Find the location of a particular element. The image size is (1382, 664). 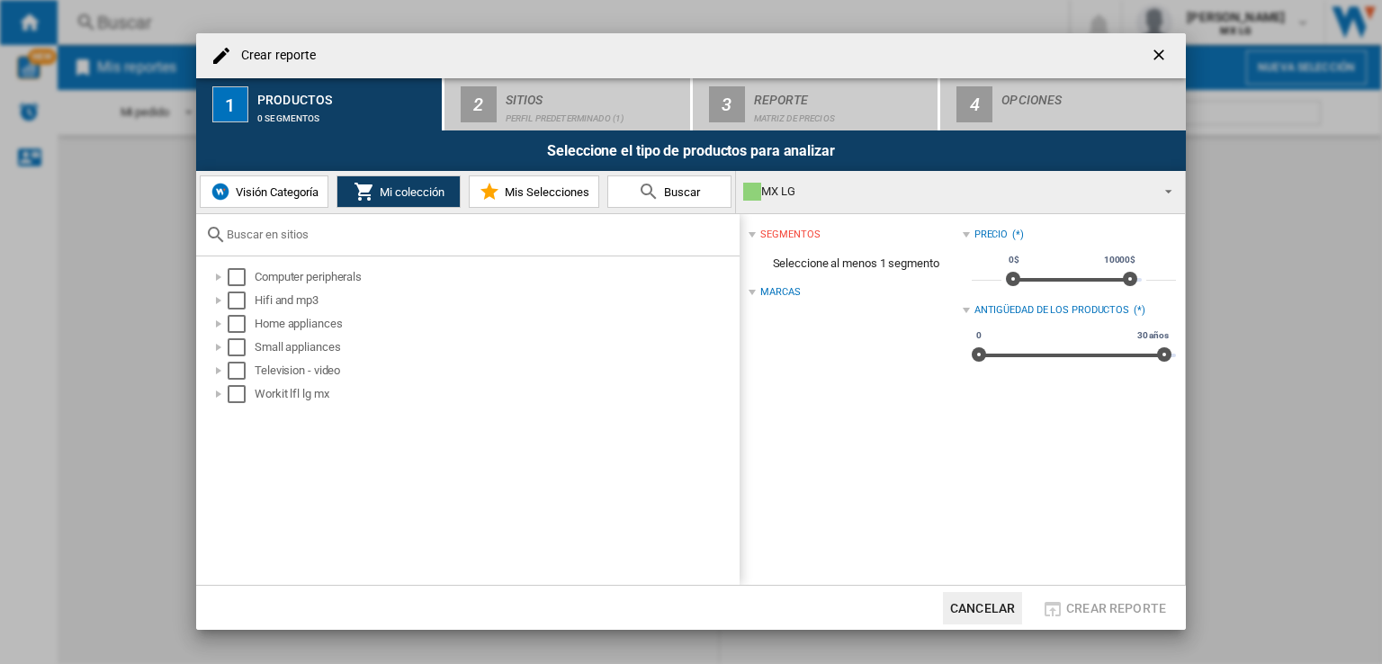

button: getI18NText('BUTTONS.CLOSE_DIALOG') is located at coordinates (1161, 56).